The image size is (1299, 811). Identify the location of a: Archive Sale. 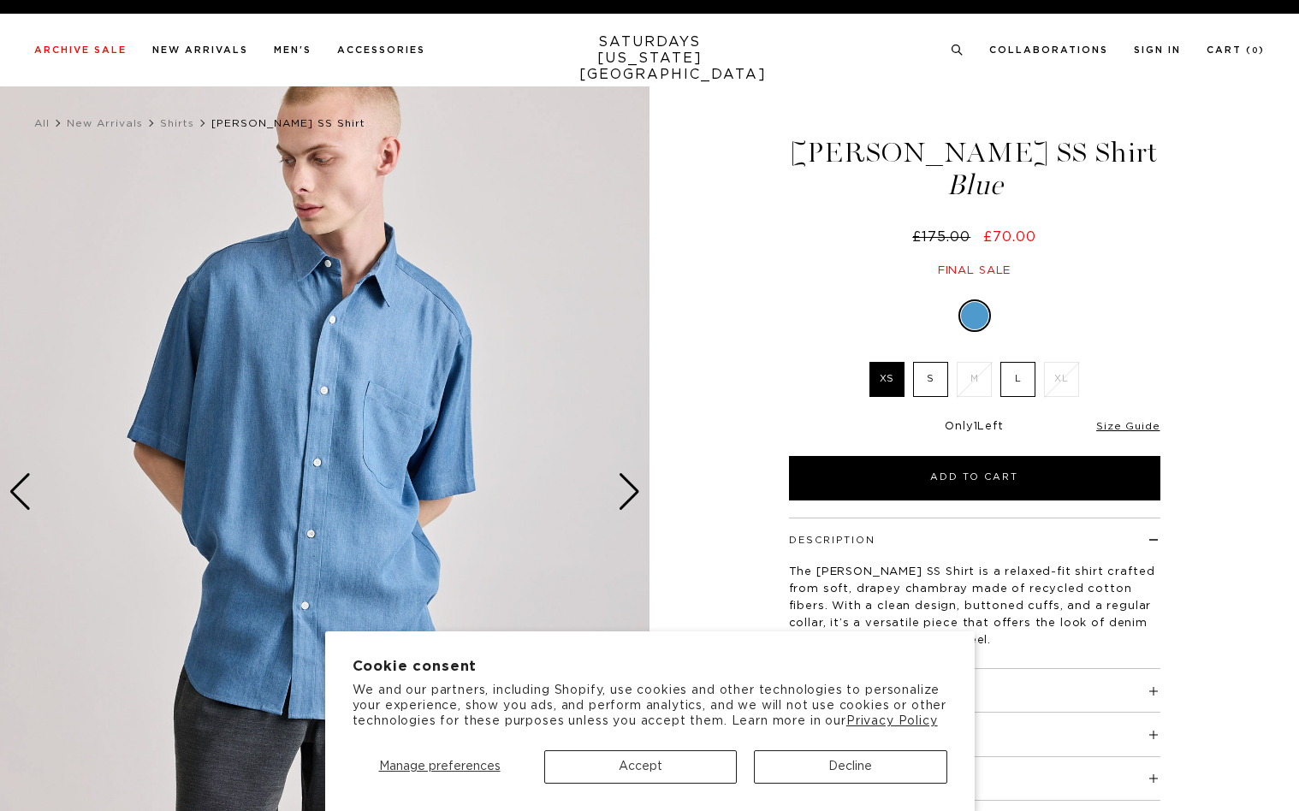
(80, 50).